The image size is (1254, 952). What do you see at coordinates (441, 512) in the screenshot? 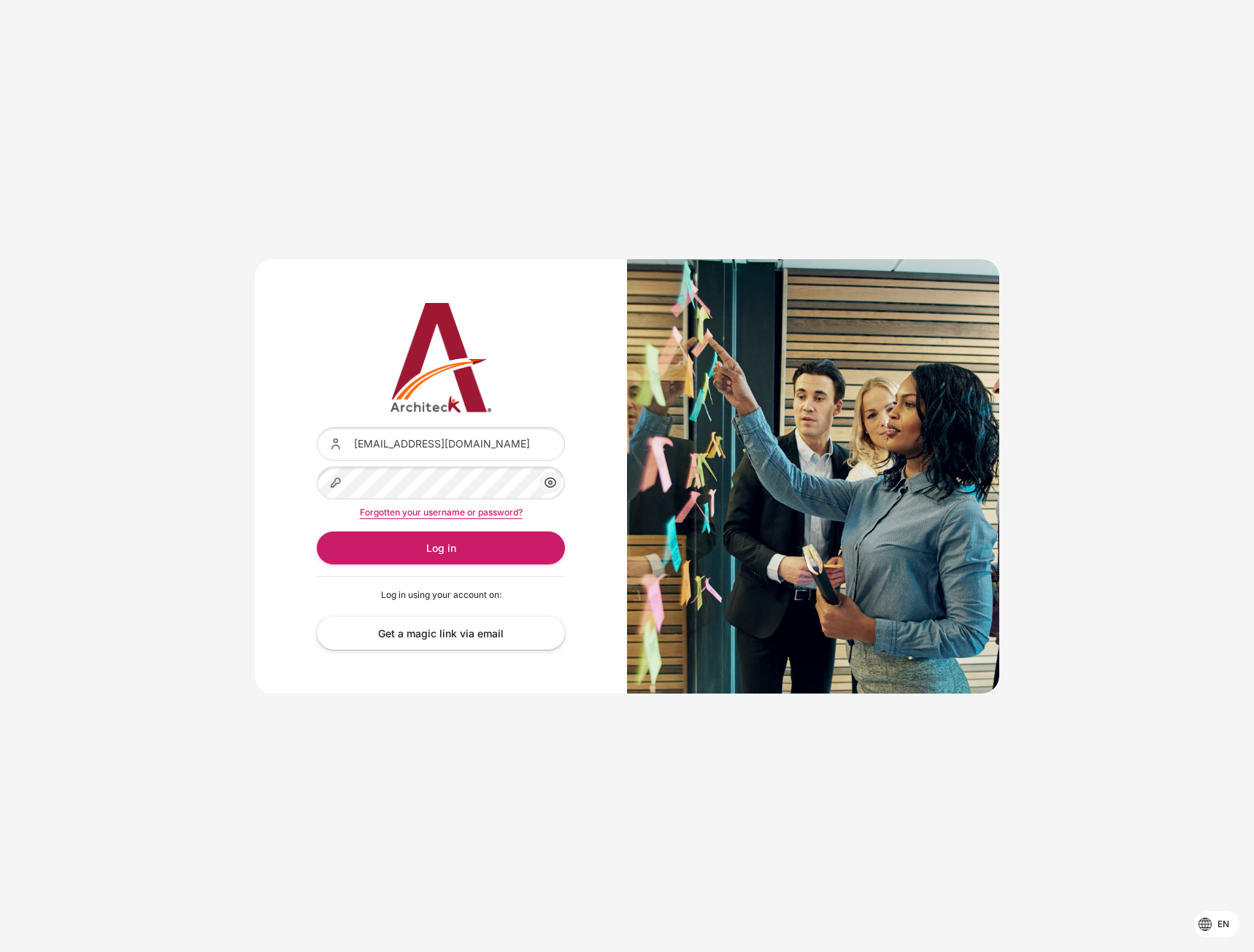
I see `a: Forgotten your username or password?` at bounding box center [441, 512].